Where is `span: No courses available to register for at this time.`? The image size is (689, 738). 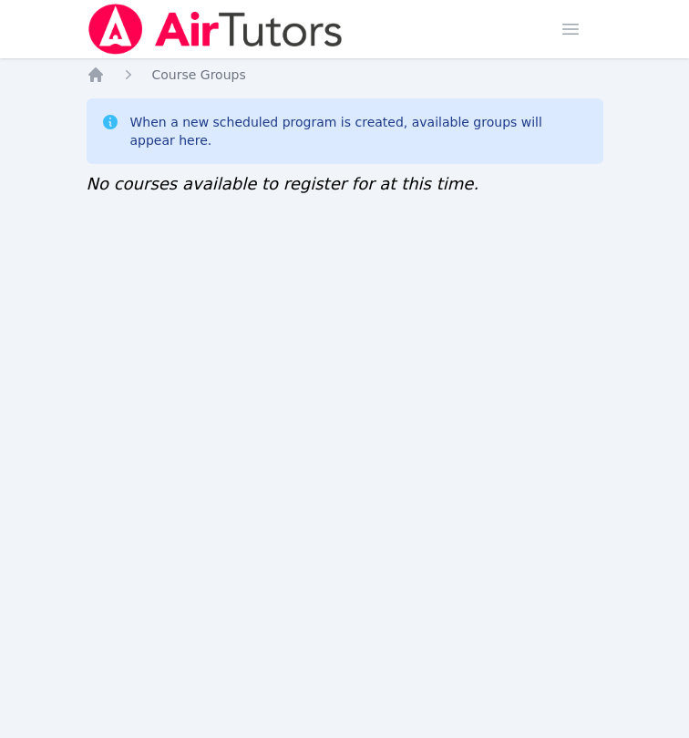
span: No courses available to register for at this time. is located at coordinates (282, 183).